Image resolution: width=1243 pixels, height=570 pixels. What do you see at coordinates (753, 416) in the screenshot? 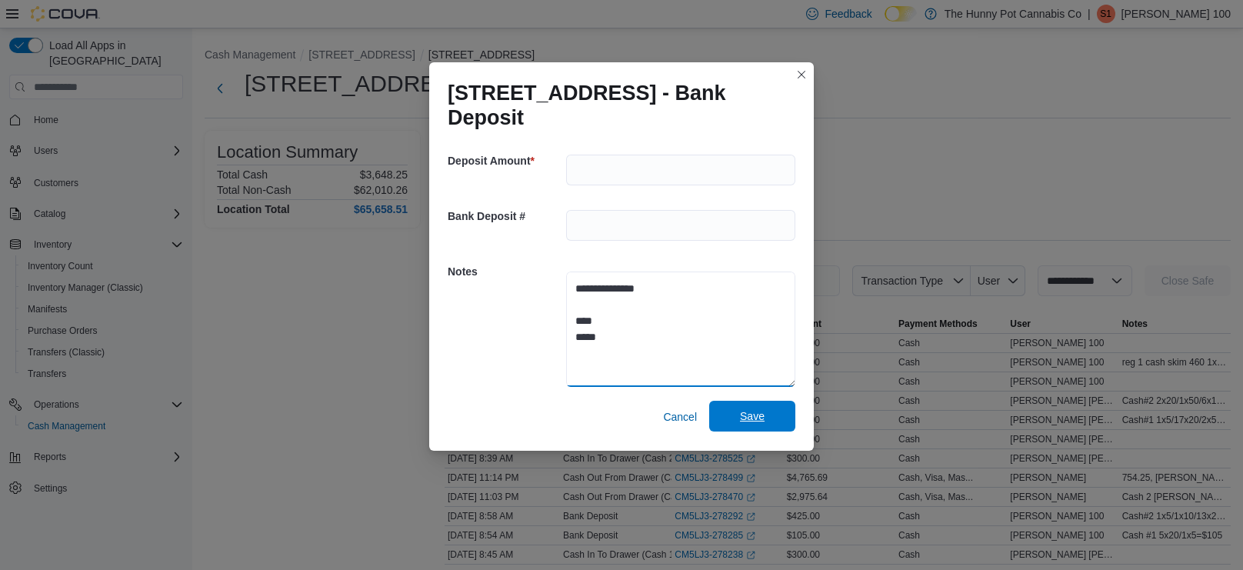
I see `button: Save` at bounding box center [753, 416].